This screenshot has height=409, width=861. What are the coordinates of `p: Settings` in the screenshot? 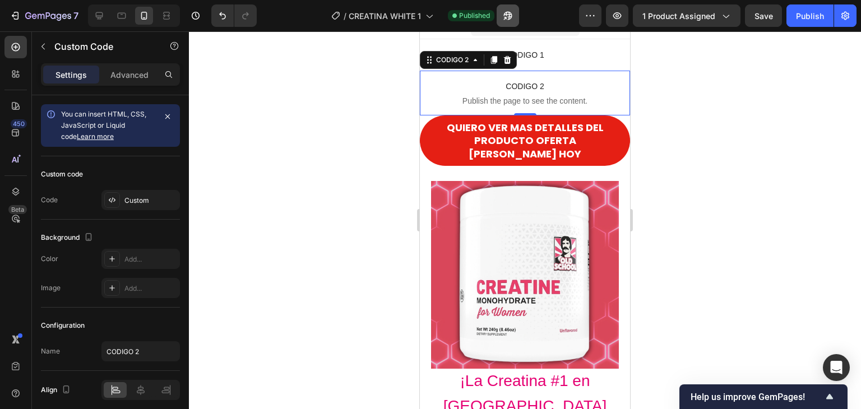 It's located at (71, 75).